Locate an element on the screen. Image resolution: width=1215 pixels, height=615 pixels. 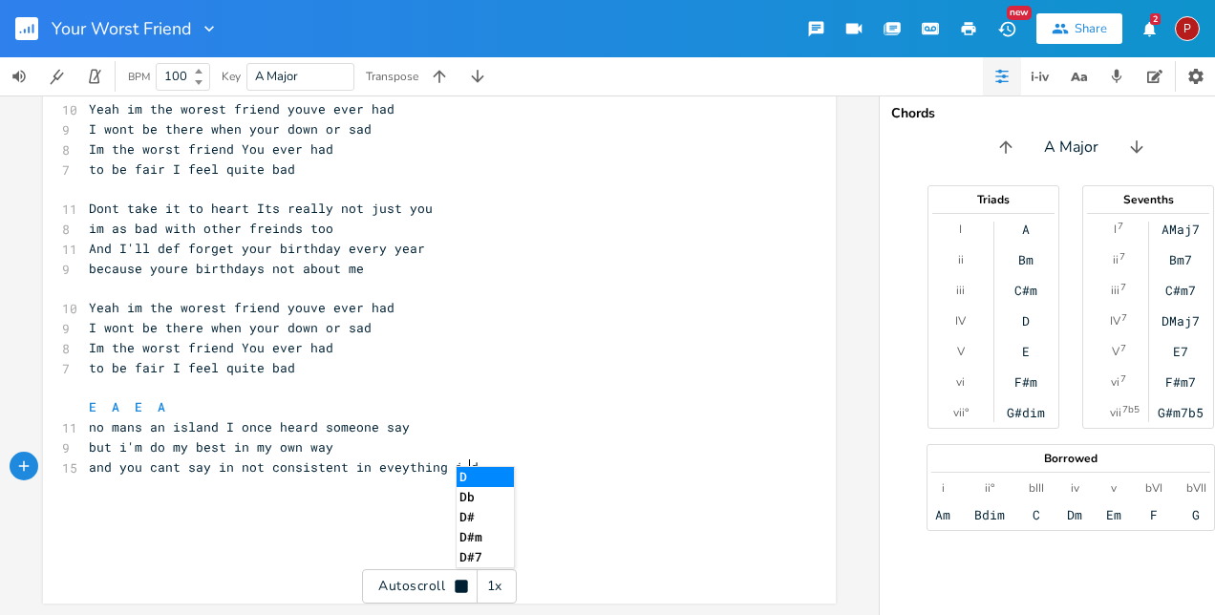
div: Am is located at coordinates (943, 515).